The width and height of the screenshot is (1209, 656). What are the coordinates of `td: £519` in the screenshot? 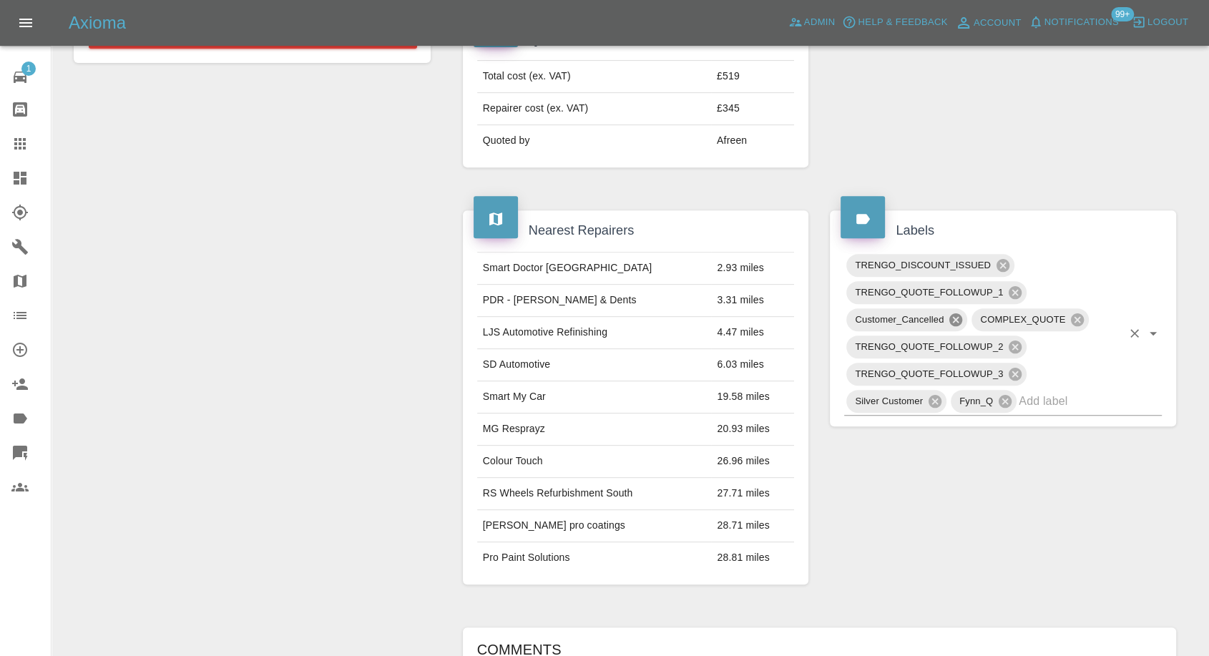 It's located at (752, 77).